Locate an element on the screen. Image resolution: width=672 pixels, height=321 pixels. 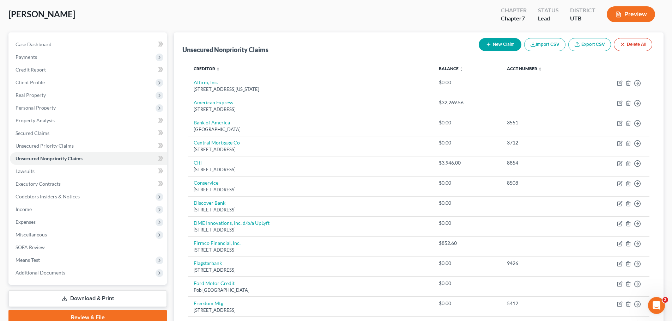
div: $3,946.00 is located at coordinates (467, 163).